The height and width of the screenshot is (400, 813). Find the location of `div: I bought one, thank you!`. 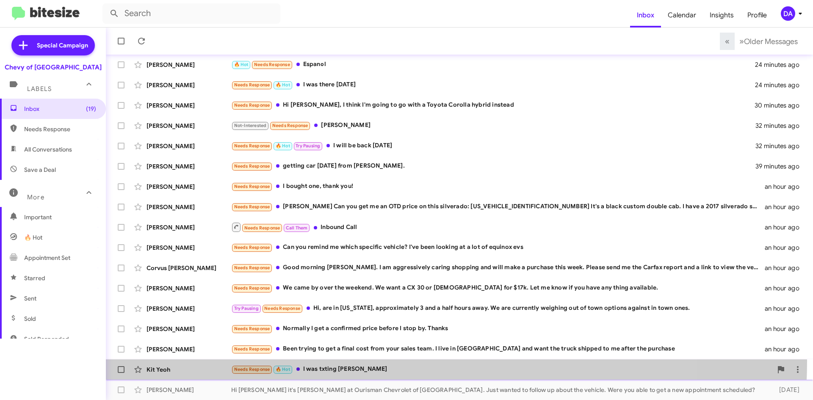

div: I bought one, thank you! is located at coordinates (498, 186).